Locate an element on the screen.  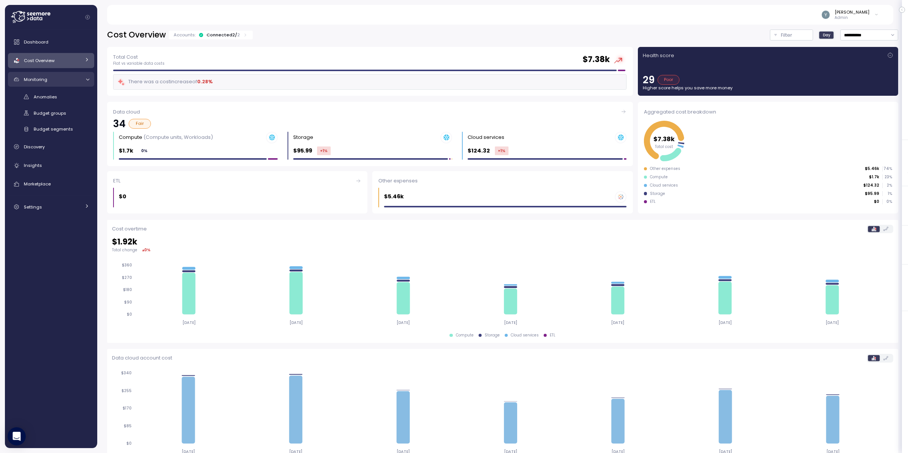
div: Connected 2 / is located at coordinates (223, 35).